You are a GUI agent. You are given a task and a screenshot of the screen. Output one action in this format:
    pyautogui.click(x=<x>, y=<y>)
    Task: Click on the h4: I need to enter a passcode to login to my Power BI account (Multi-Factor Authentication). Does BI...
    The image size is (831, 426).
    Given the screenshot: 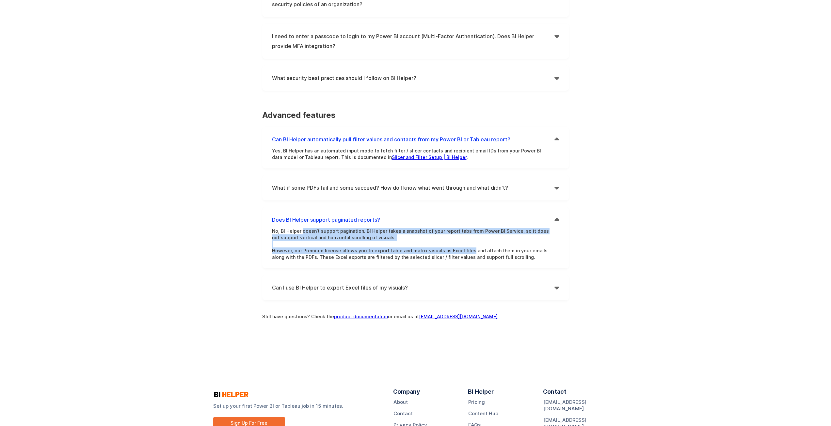 What is the action you would take?
    pyautogui.click(x=413, y=41)
    